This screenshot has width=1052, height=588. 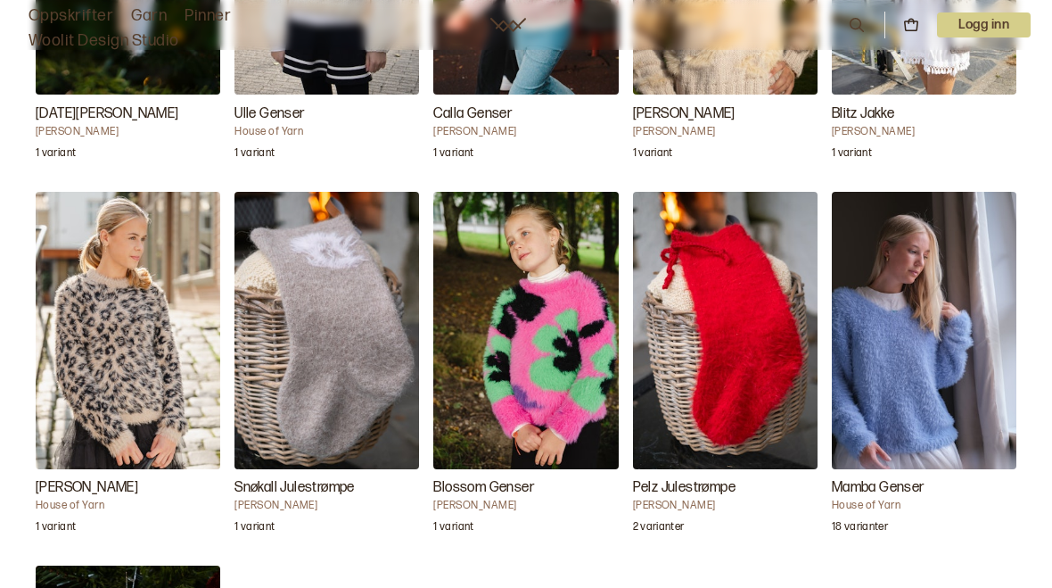 I want to click on p: Logg inn, so click(x=984, y=25).